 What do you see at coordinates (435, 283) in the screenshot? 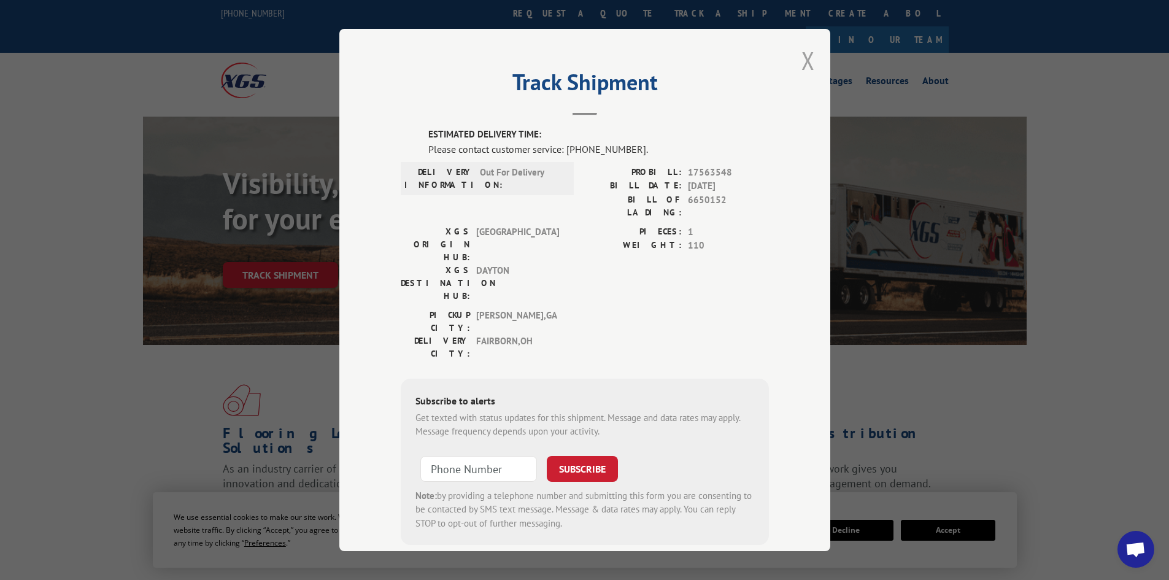
I see `label: XGS DESTINATION HUB:` at bounding box center [435, 283].